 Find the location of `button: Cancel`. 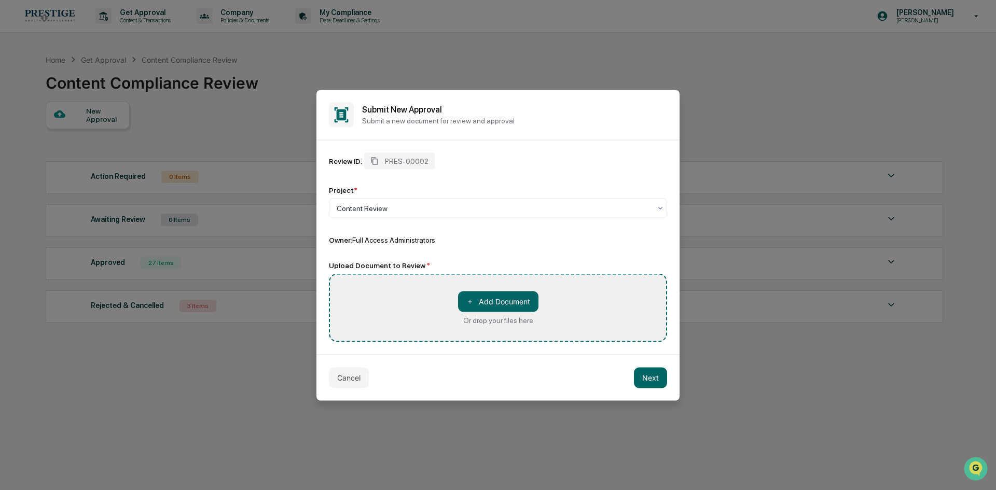

button: Cancel is located at coordinates (349, 378).